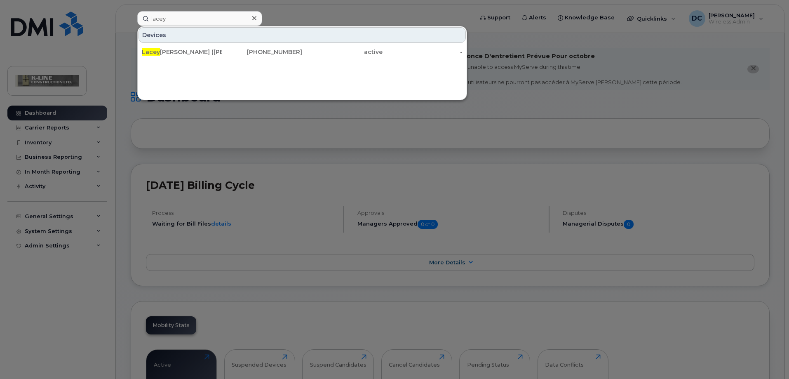 The height and width of the screenshot is (379, 789). I want to click on span: Lacey, so click(151, 52).